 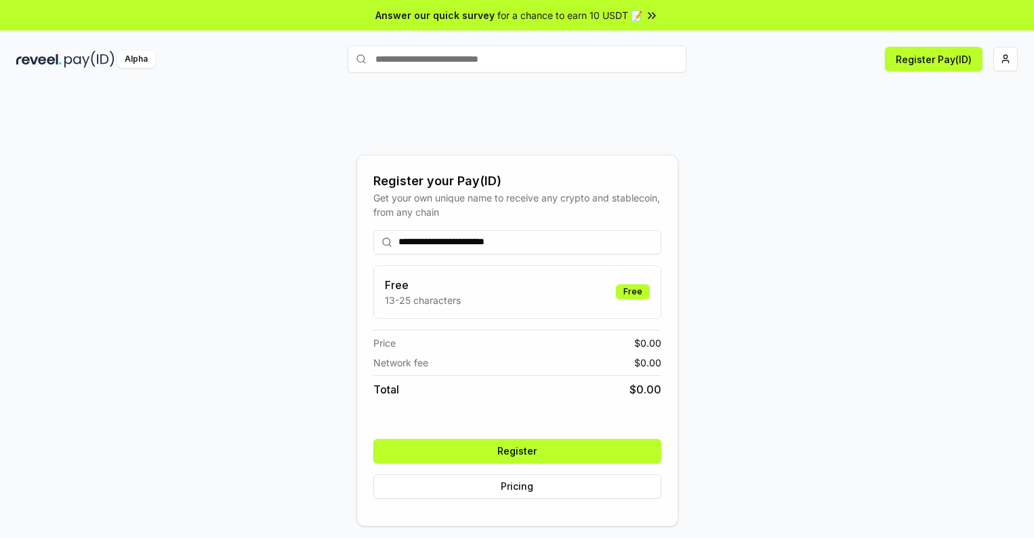 What do you see at coordinates (517, 205) in the screenshot?
I see `div: Get your own unique name to receive any crypto and stablecoin, from any chain` at bounding box center [517, 205].